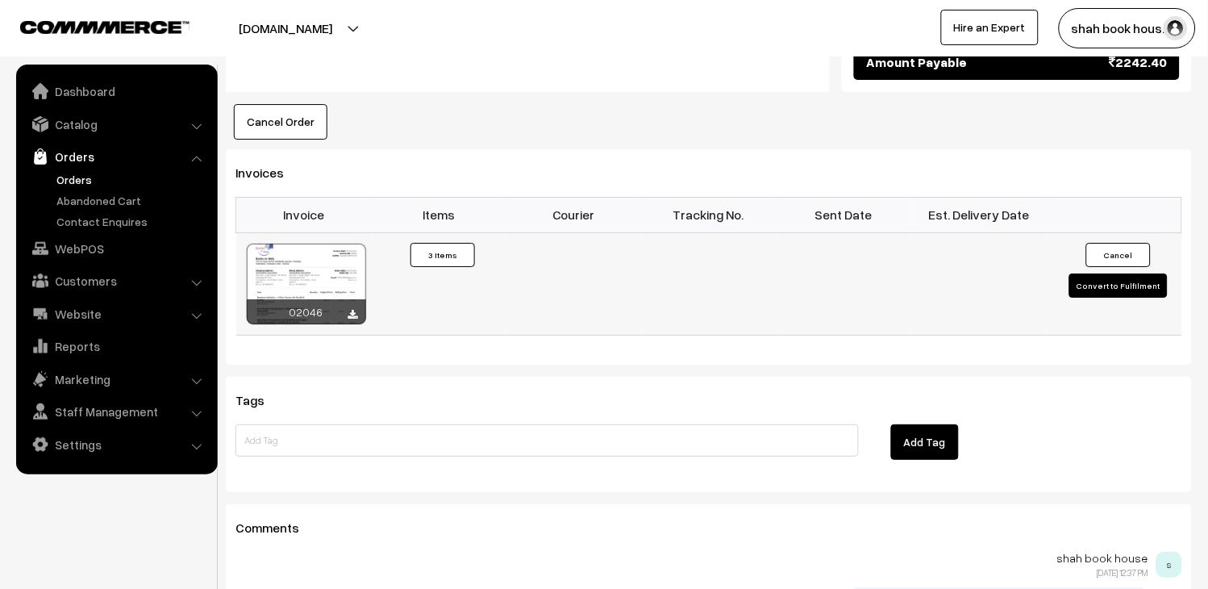  I want to click on button: Cancel Order, so click(281, 122).